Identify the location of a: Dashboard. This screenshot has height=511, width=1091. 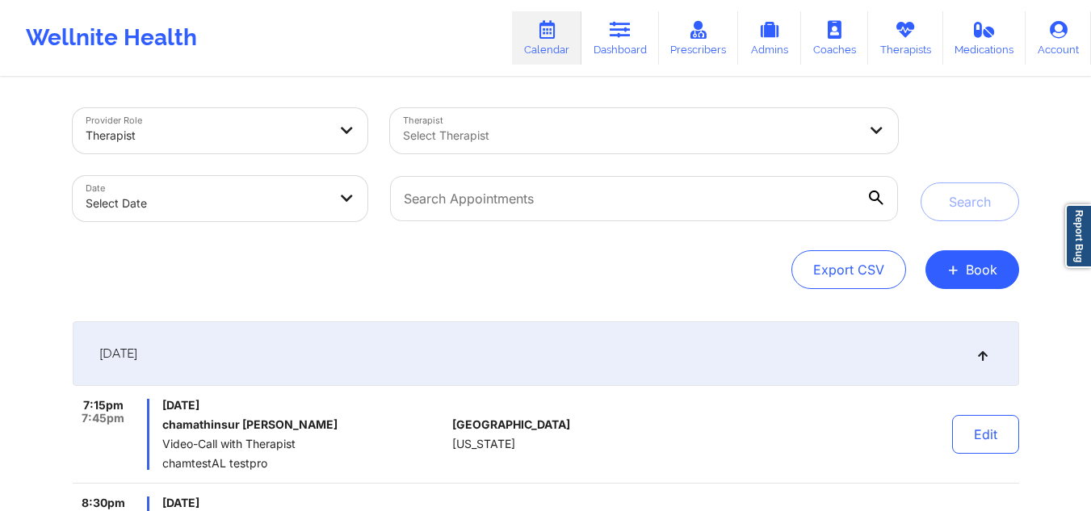
(620, 38).